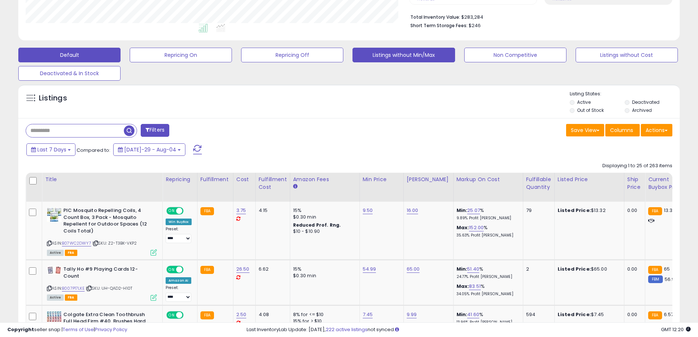 Image resolution: width=698 pixels, height=337 pixels. Describe the element at coordinates (244, 179) in the screenshot. I see `div: Cost` at that location.